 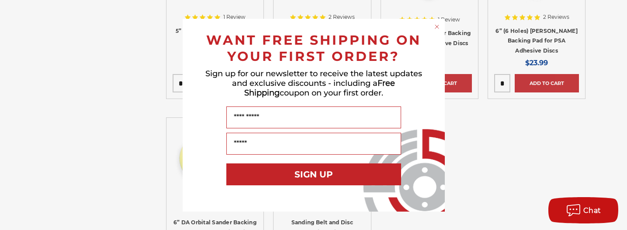 I want to click on span: Sign up for our newsletter to receive the latest updates and exclusive discounts - including a co..., so click(x=314, y=83).